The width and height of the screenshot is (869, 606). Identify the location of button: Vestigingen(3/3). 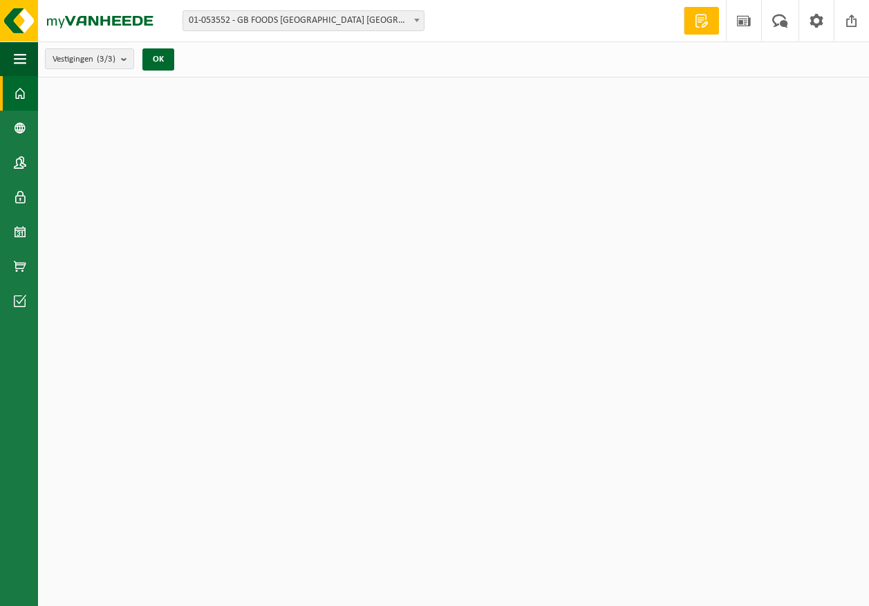
(89, 59).